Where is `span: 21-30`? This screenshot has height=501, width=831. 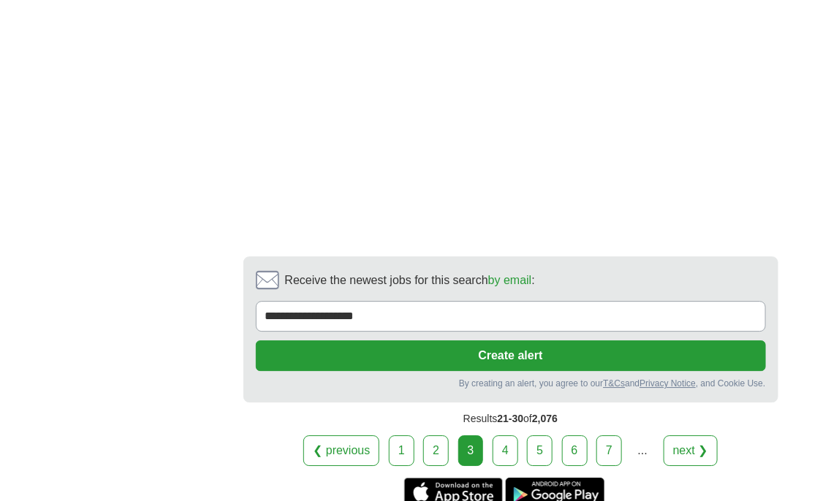
span: 21-30 is located at coordinates (511, 419).